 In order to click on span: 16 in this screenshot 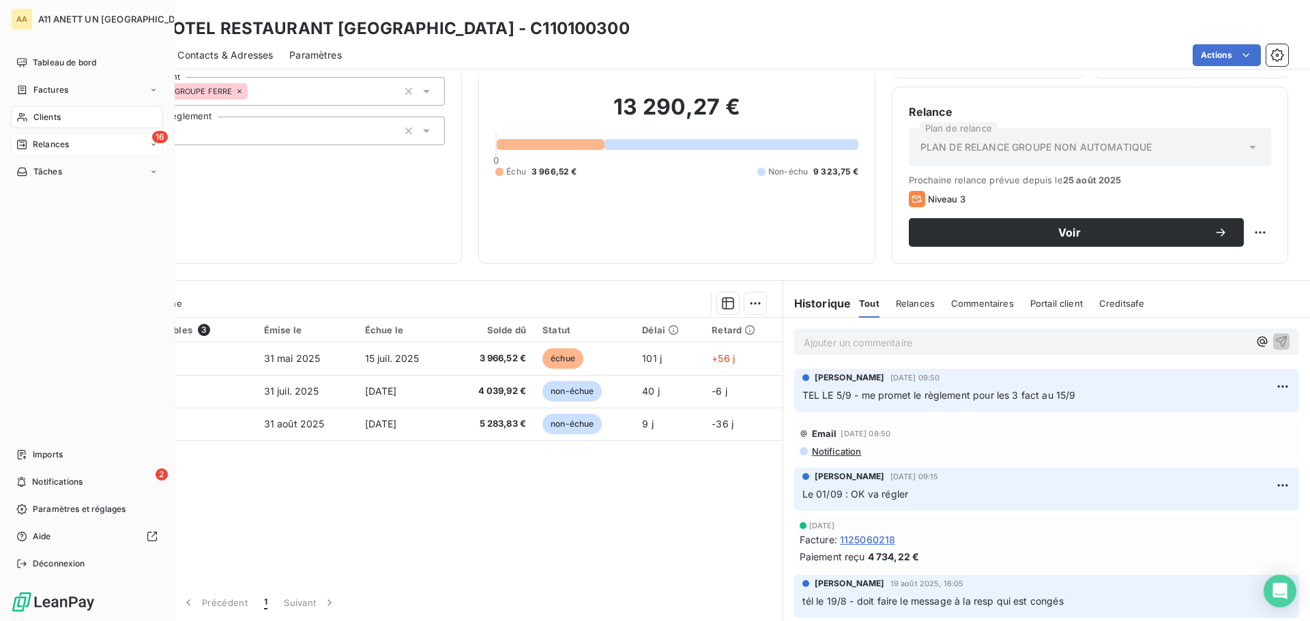, I will do `click(160, 137)`.